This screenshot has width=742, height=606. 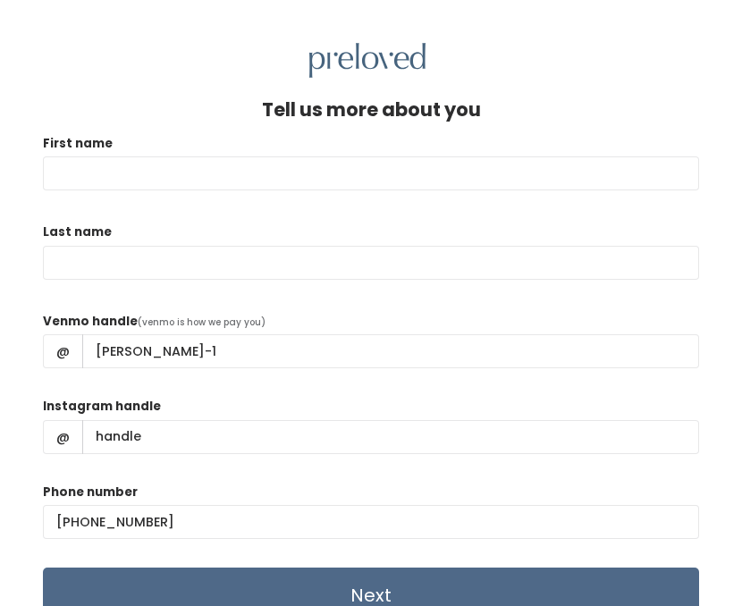 I want to click on label: Venmo handle, so click(x=90, y=322).